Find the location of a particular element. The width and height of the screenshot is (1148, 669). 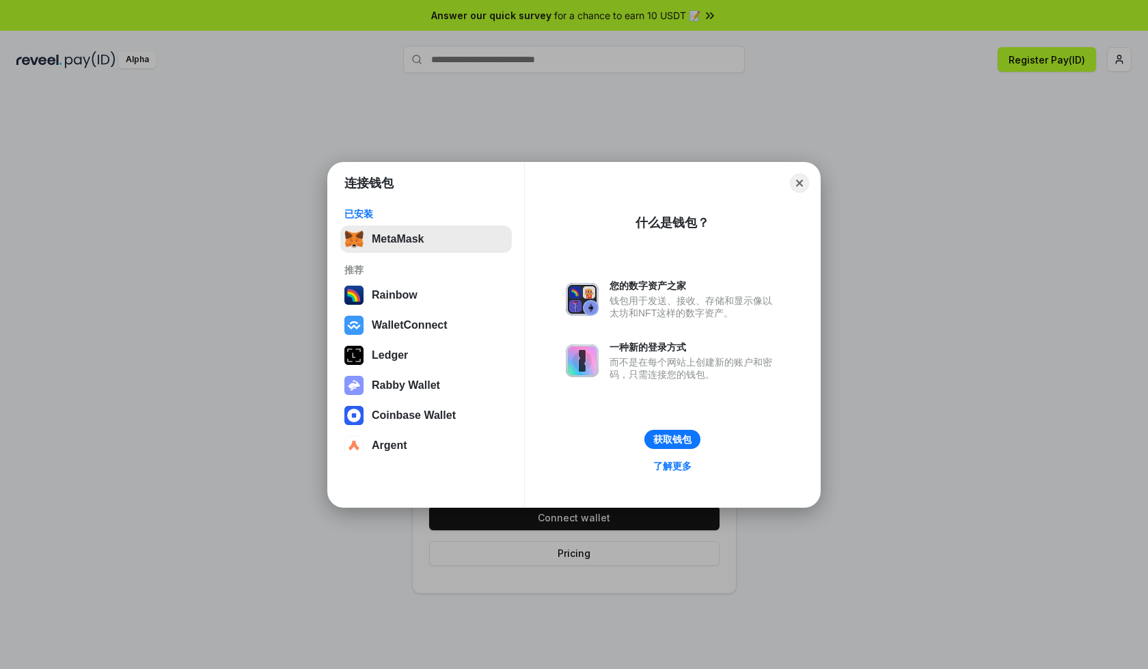

button: Rabby Wallet is located at coordinates (426, 385).